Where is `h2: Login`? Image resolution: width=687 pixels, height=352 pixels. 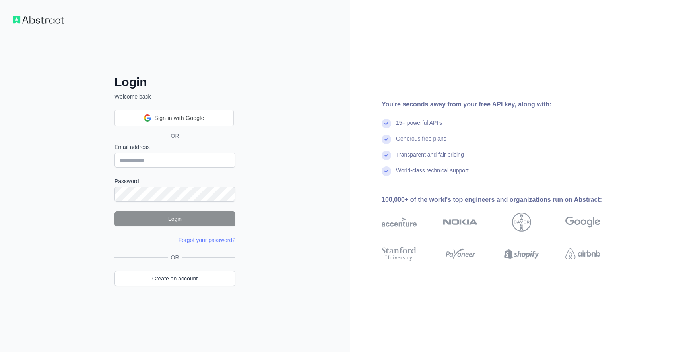 h2: Login is located at coordinates (175, 82).